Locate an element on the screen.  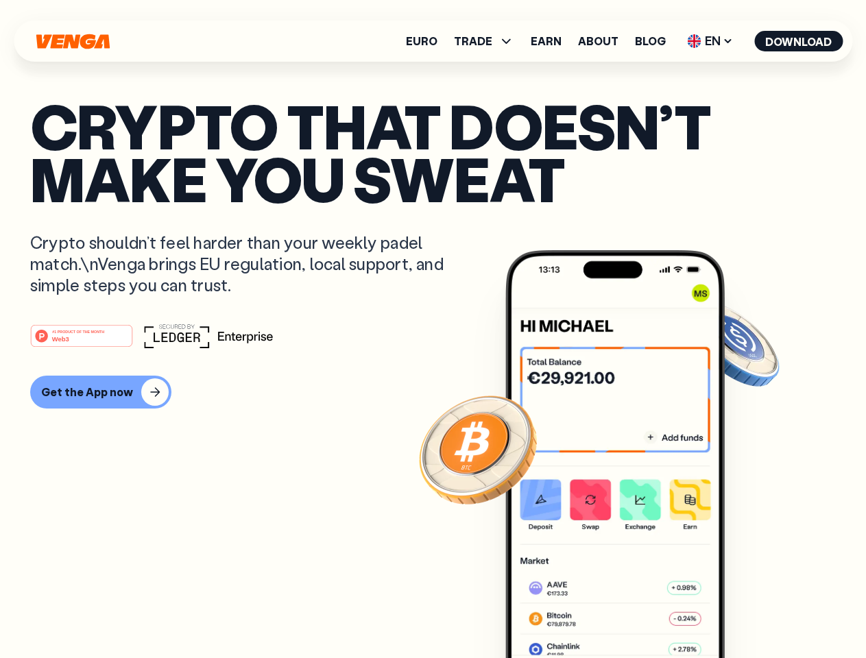
span: EN is located at coordinates (709, 41).